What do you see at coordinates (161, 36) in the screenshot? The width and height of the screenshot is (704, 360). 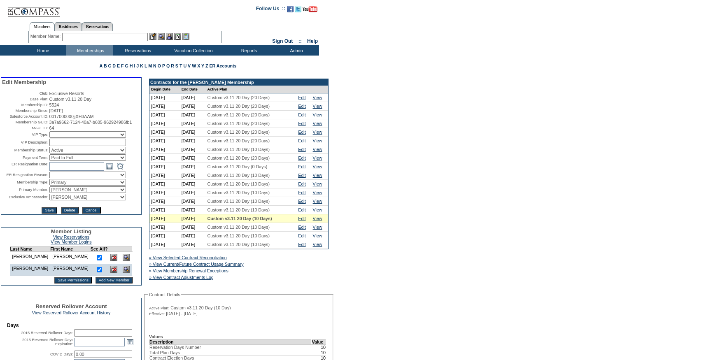 I see `img: View` at bounding box center [161, 36].